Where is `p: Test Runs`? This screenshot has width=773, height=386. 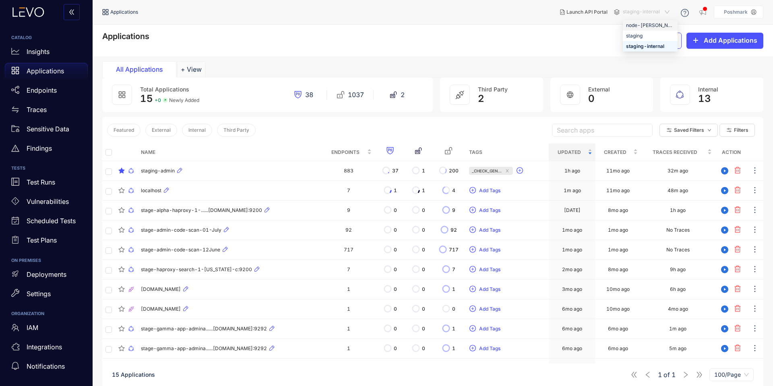
p: Test Runs is located at coordinates (41, 182).